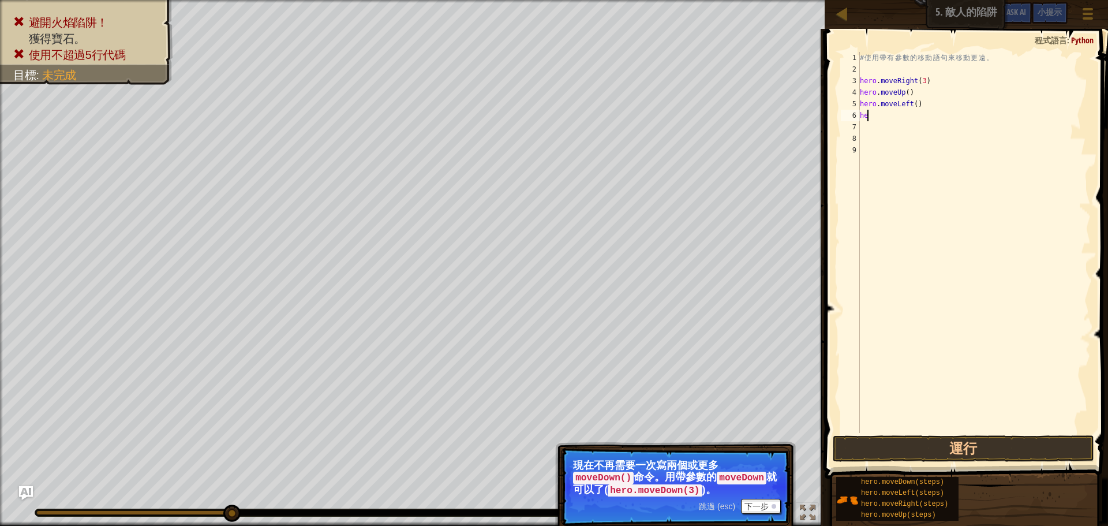 This screenshot has width=1108, height=526. Describe the element at coordinates (717, 506) in the screenshot. I see `span: 跳過 (esc)` at that location.